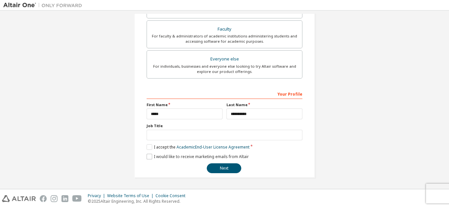 The height and width of the screenshot is (208, 449). Describe the element at coordinates (65, 199) in the screenshot. I see `img: linkedin.svg` at that location.